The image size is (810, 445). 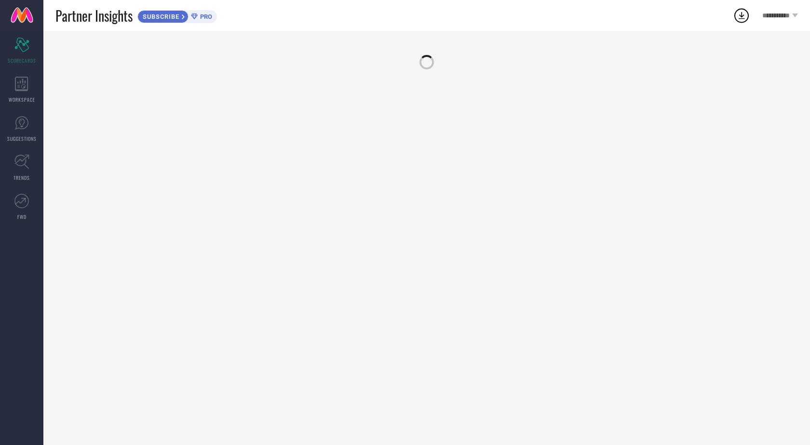 What do you see at coordinates (205, 16) in the screenshot?
I see `span: PRO` at bounding box center [205, 16].